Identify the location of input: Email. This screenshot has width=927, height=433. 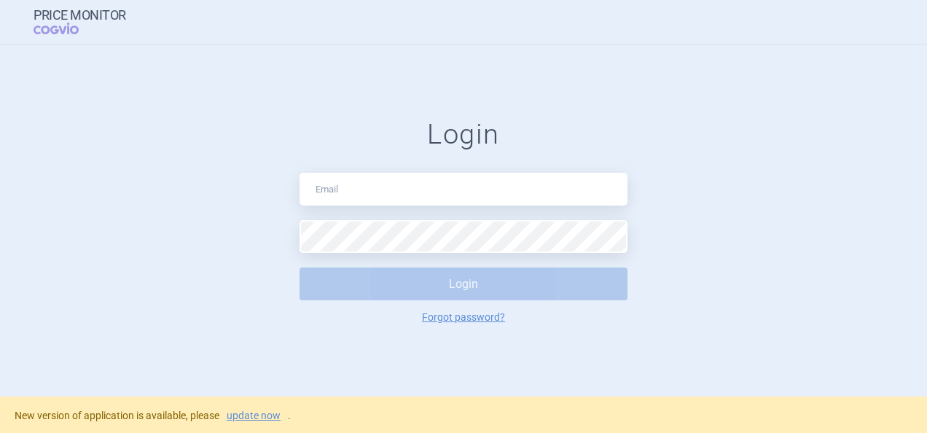
(464, 189).